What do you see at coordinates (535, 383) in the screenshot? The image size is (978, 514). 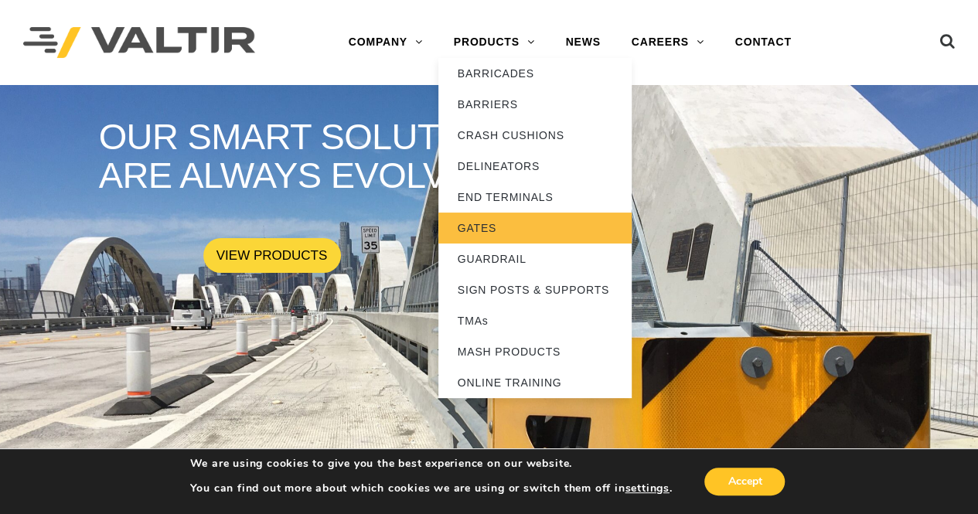 I see `a: ONLINE TRAINING` at bounding box center [535, 383].